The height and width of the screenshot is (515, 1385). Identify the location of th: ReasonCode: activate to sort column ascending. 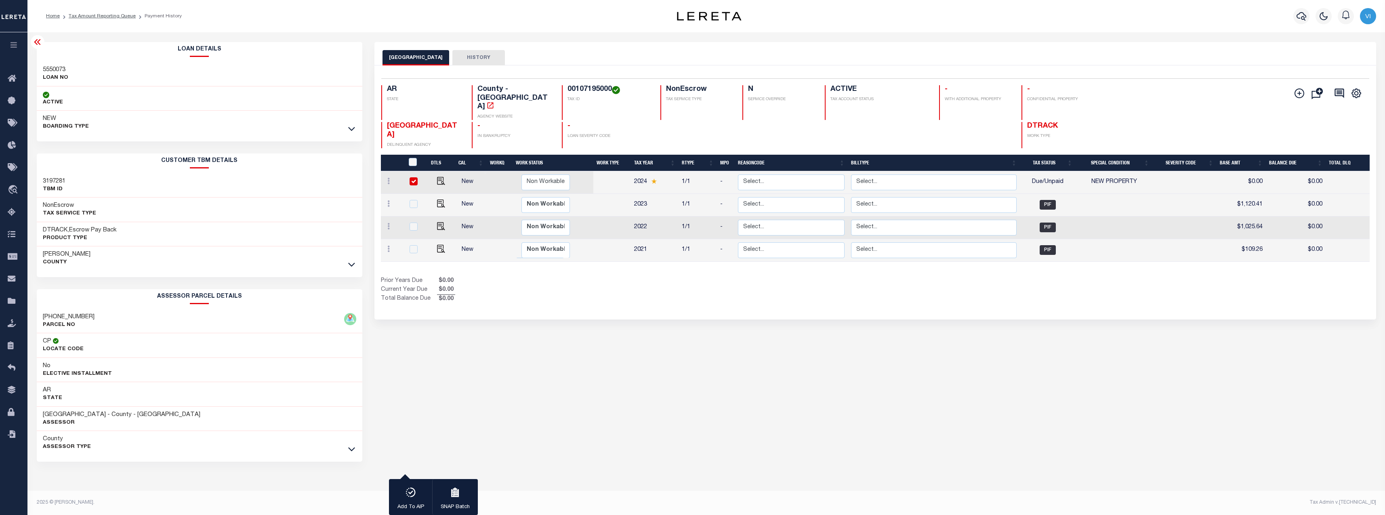
(791, 163).